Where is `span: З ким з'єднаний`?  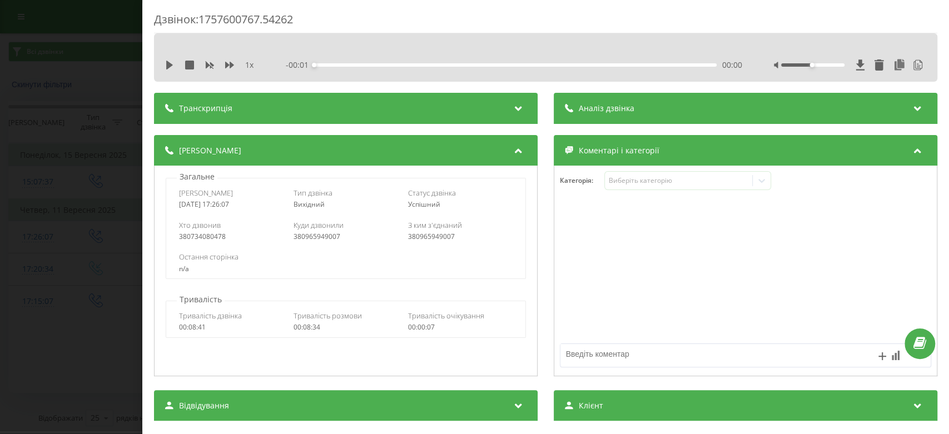
span: З ким з'єднаний is located at coordinates (435, 225).